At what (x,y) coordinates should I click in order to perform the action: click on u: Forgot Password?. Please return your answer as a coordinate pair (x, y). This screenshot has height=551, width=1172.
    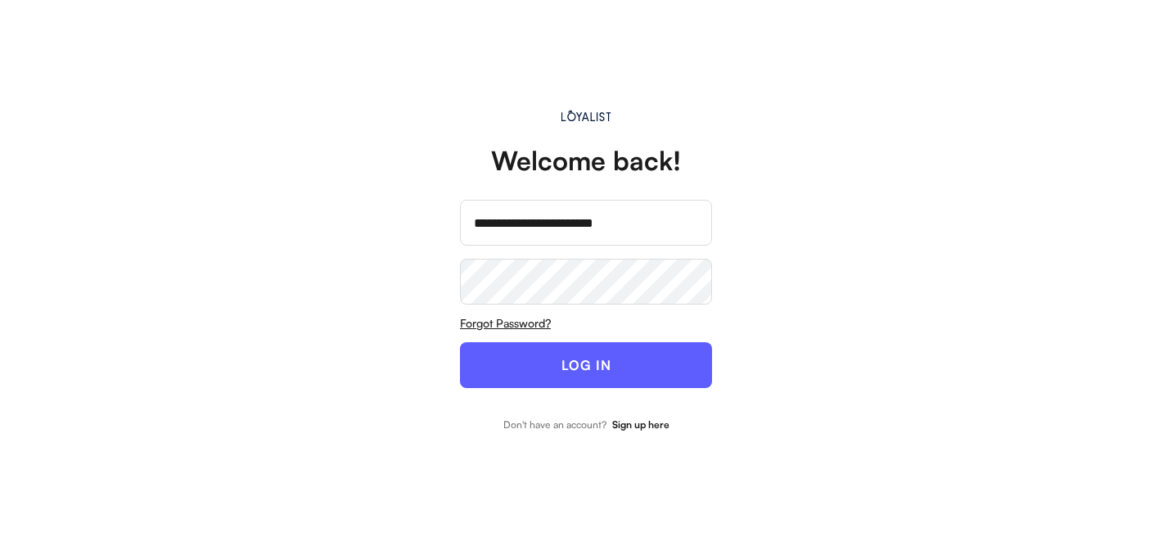
    Looking at the image, I should click on (505, 322).